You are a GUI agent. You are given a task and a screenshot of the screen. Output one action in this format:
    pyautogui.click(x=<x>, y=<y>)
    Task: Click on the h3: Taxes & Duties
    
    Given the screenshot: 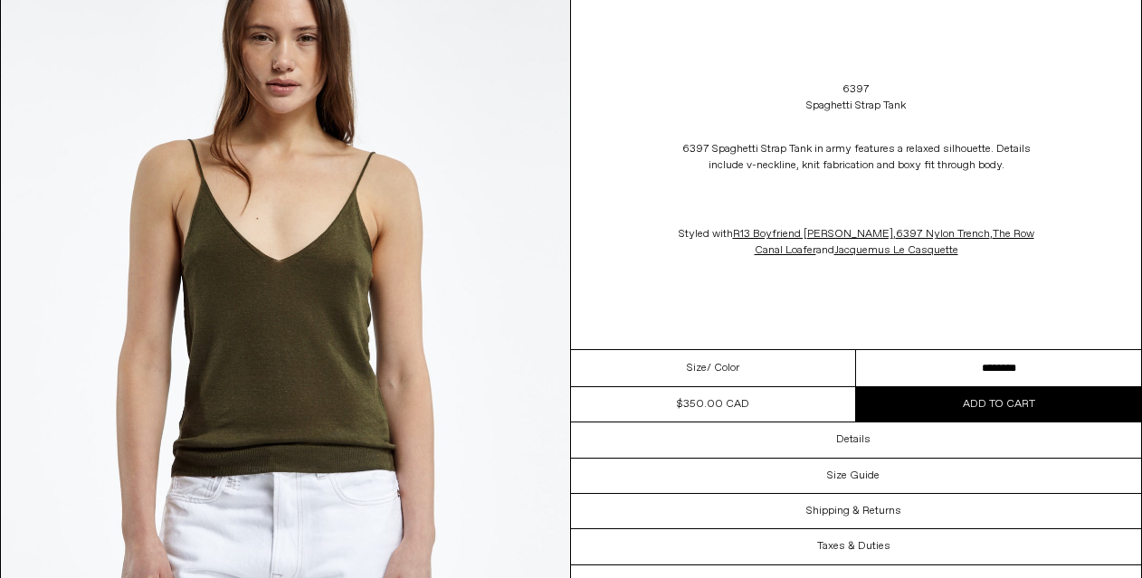 What is the action you would take?
    pyautogui.click(x=853, y=547)
    